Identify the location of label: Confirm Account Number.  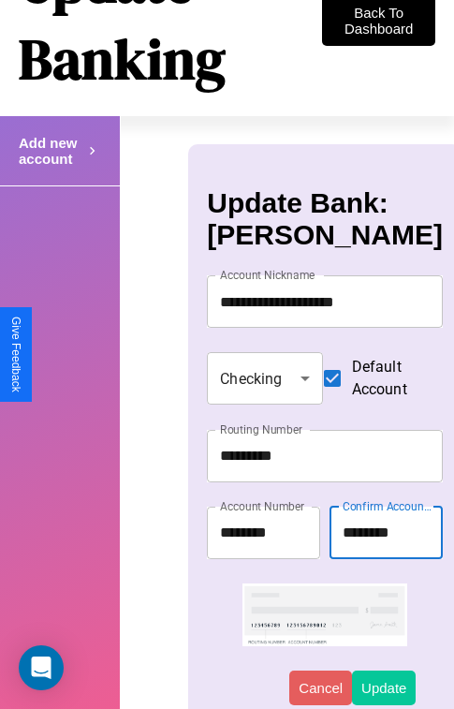
(388, 506).